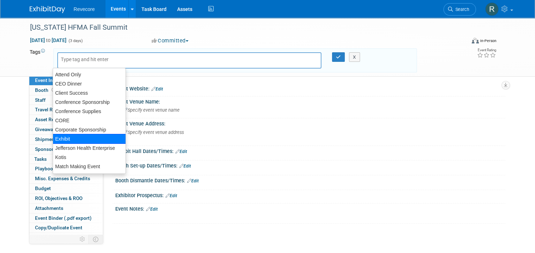 This screenshot has width=535, height=253. Describe the element at coordinates (459, 9) in the screenshot. I see `a: Search` at that location.